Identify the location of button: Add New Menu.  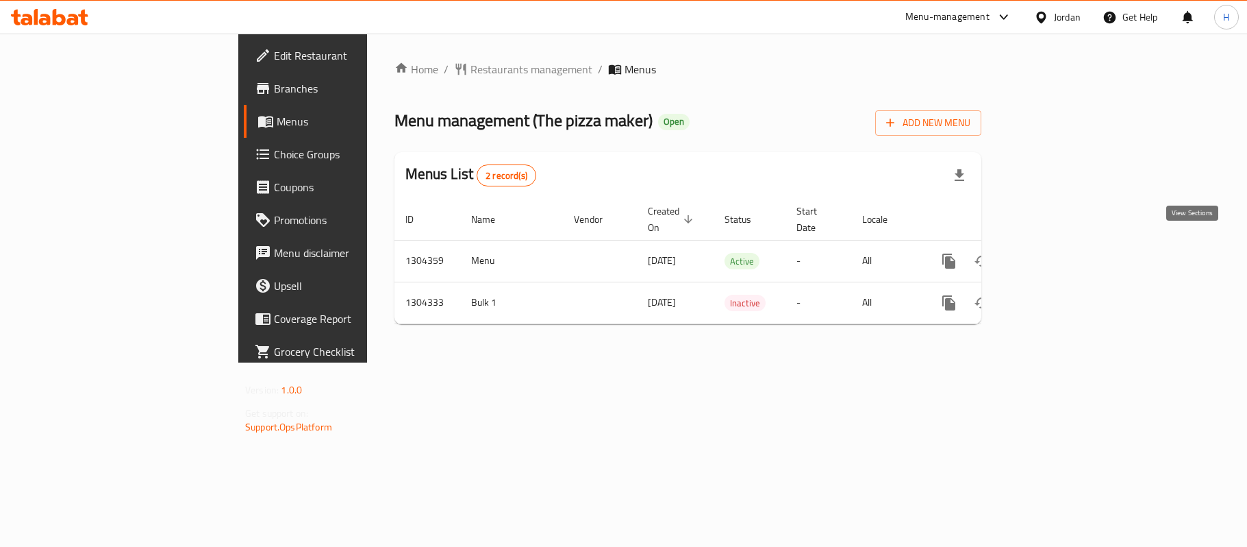
(928, 123).